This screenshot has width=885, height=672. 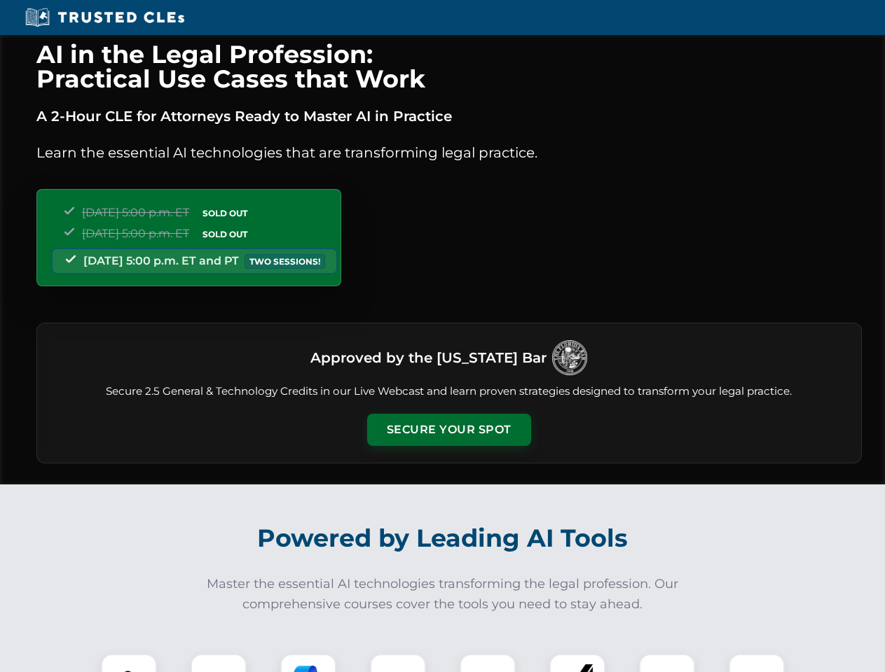 I want to click on p: Learn the essential AI technologies that are transforming legal practice., so click(x=449, y=153).